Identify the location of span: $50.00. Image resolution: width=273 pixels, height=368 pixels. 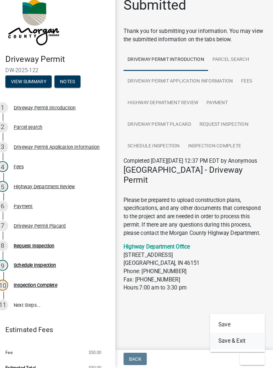
(100, 353).